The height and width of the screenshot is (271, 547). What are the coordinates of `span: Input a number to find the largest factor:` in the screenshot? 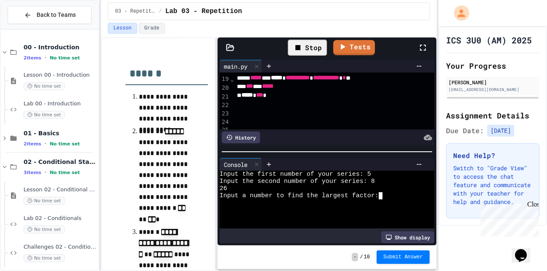 It's located at (299, 195).